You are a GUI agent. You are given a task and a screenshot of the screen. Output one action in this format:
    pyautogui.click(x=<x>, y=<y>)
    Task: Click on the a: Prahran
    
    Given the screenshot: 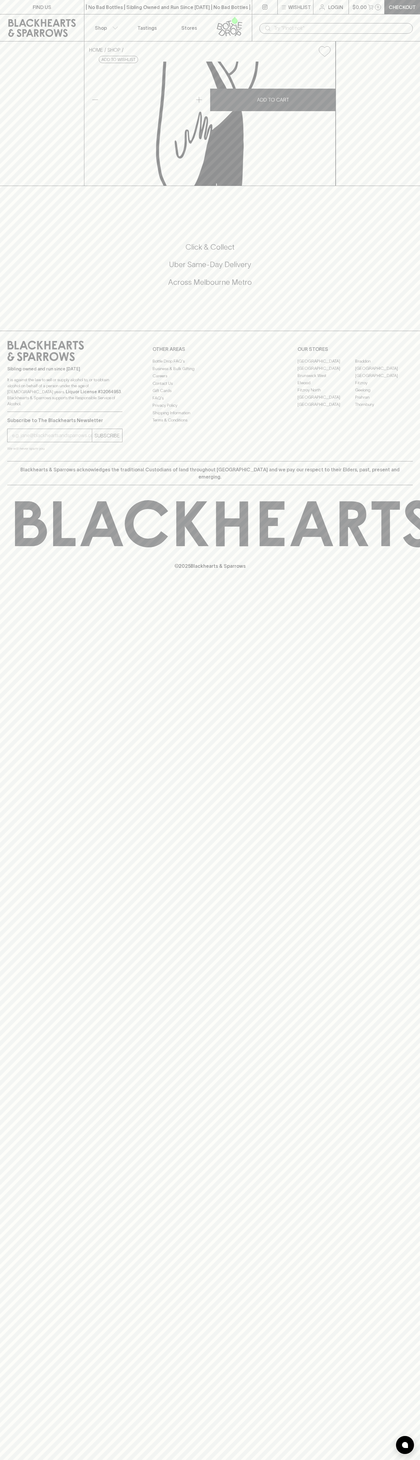 What is the action you would take?
    pyautogui.click(x=384, y=397)
    